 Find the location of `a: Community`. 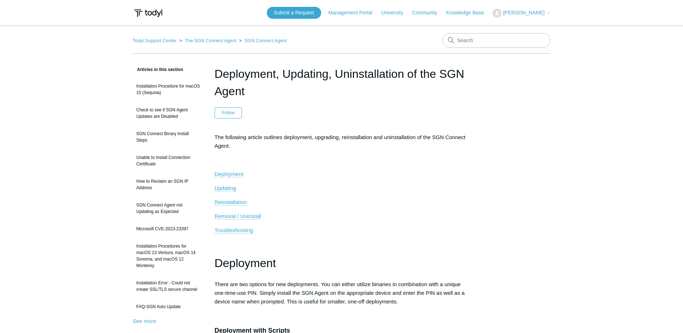

a: Community is located at coordinates (428, 13).